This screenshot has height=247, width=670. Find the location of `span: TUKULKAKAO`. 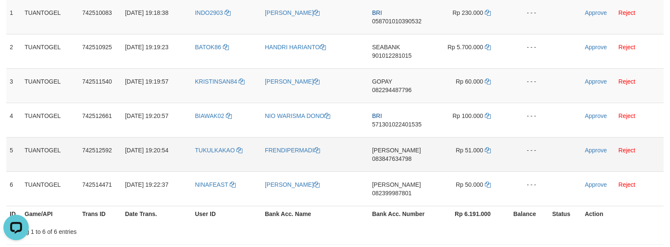

span: TUKULKAKAO is located at coordinates (215, 150).